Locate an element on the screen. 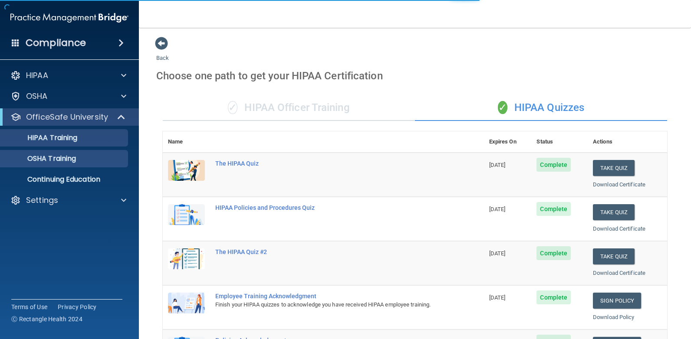 The height and width of the screenshot is (339, 691). div: HIPAA Policies and Procedures Quiz is located at coordinates (328, 208).